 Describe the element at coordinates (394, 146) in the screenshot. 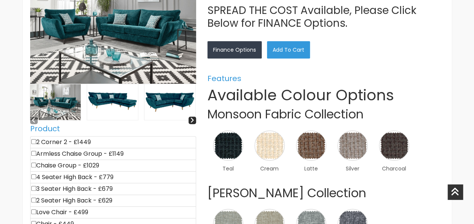

I see `img: Monsoon Charcoal` at that location.